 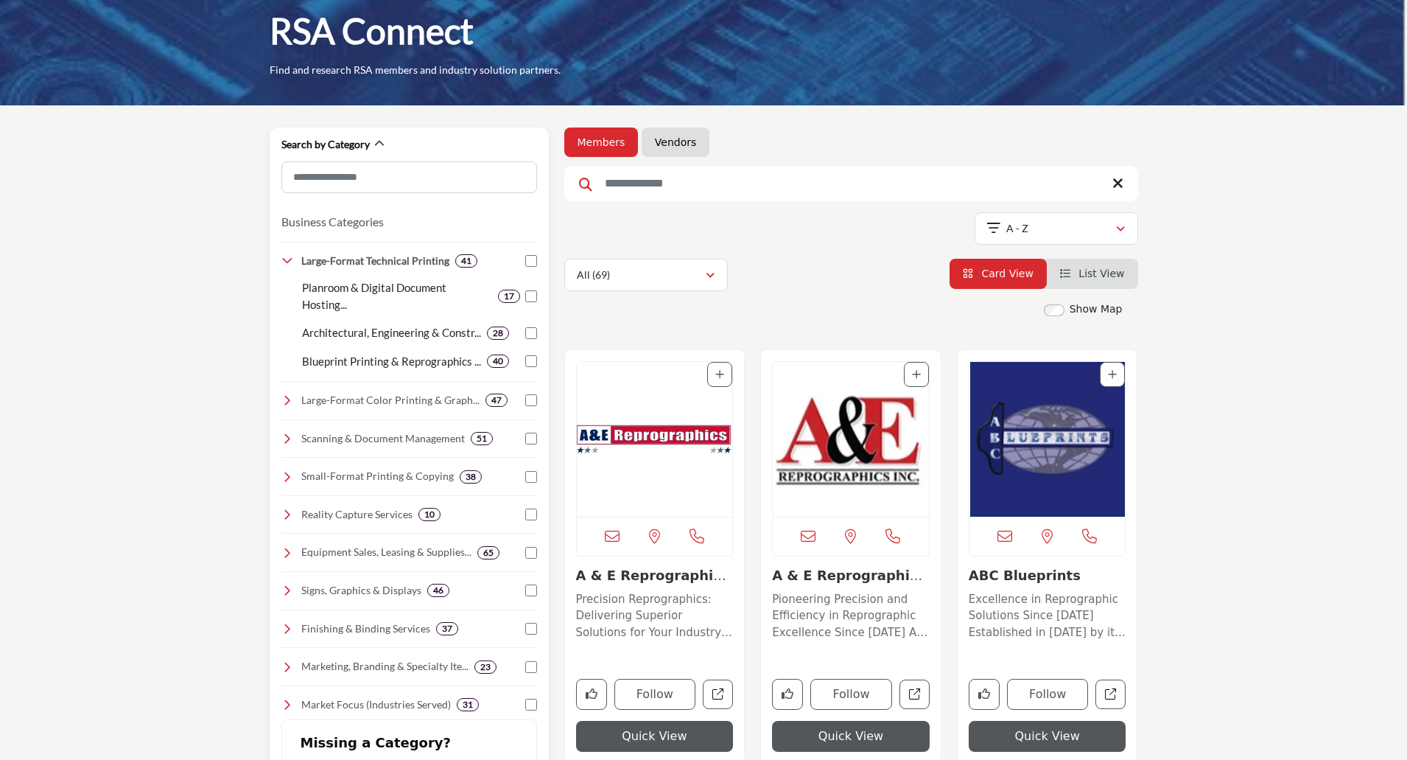 What do you see at coordinates (655, 439) in the screenshot?
I see `img: A & E Reprographics - AZ` at bounding box center [655, 439].